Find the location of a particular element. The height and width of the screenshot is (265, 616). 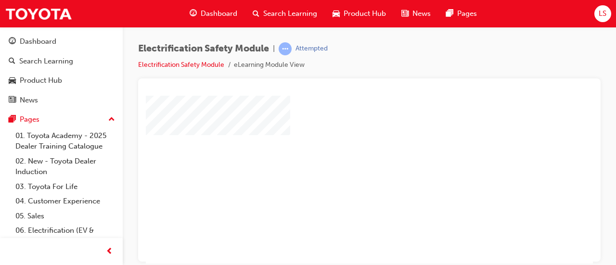

span: Product Hub is located at coordinates (365, 13).